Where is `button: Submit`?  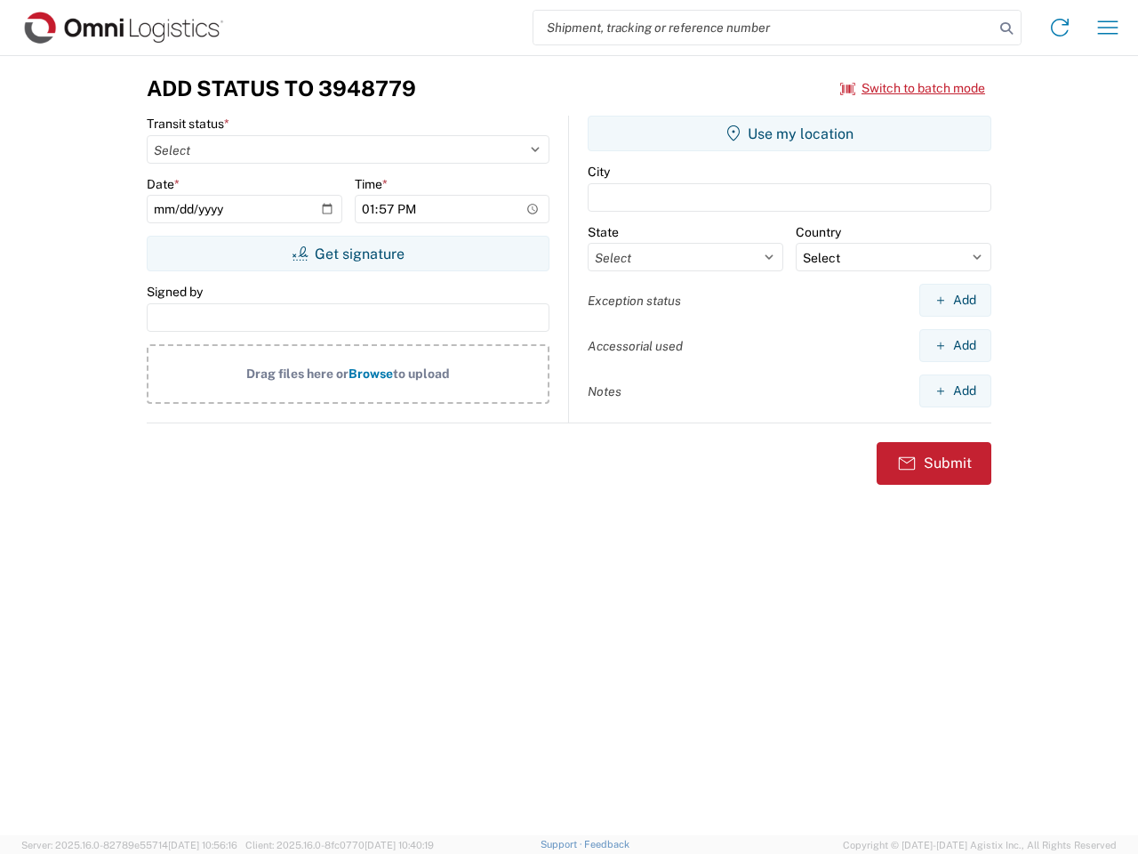
button: Submit is located at coordinates (934, 463).